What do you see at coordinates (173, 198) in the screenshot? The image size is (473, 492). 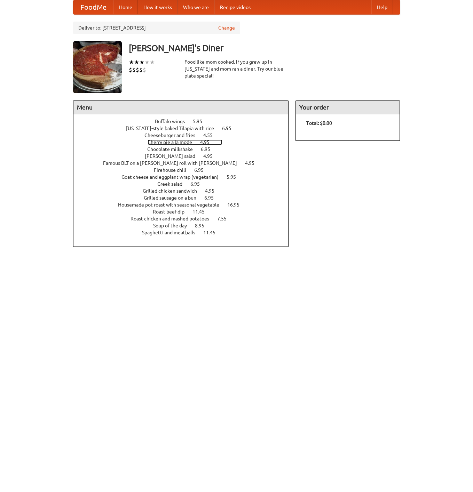 I see `span: Grilled sausage on a bun` at bounding box center [173, 198].